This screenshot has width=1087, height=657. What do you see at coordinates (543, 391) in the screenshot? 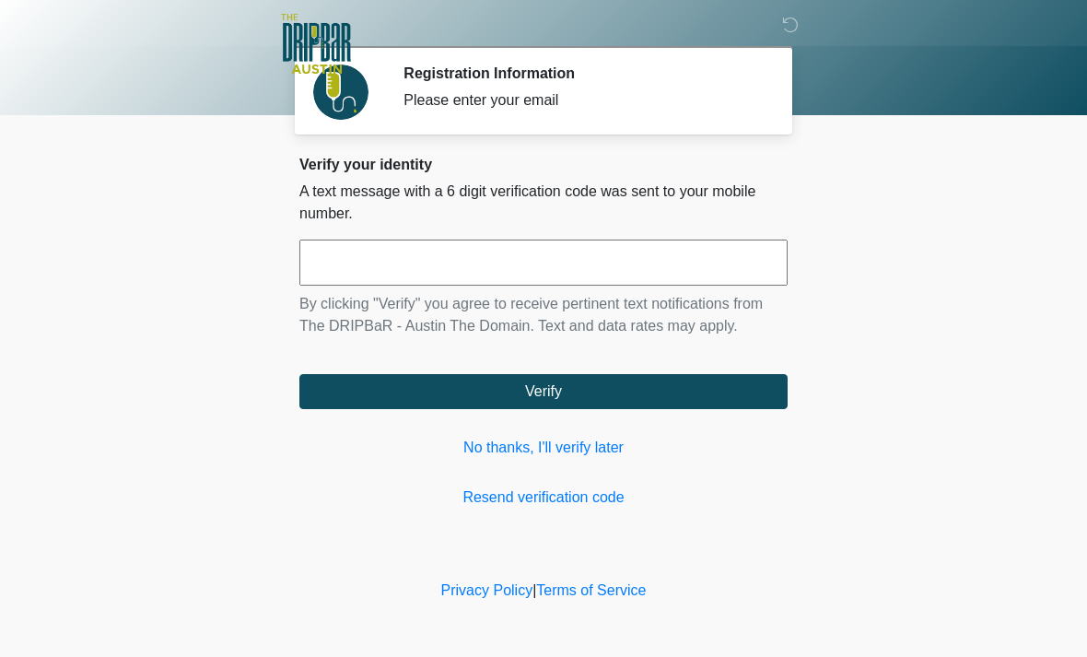
I see `button: Verify` at bounding box center [543, 391].